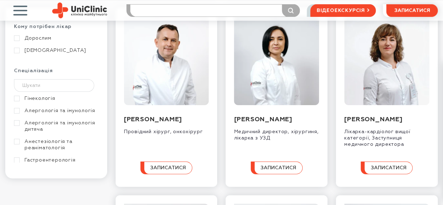  Describe the element at coordinates (56, 73) in the screenshot. I see `div: Спеціалізація` at that location.